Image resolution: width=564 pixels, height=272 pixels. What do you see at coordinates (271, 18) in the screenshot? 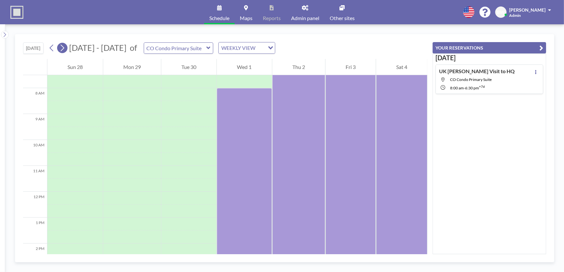
I see `span: Reports` at bounding box center [271, 18].